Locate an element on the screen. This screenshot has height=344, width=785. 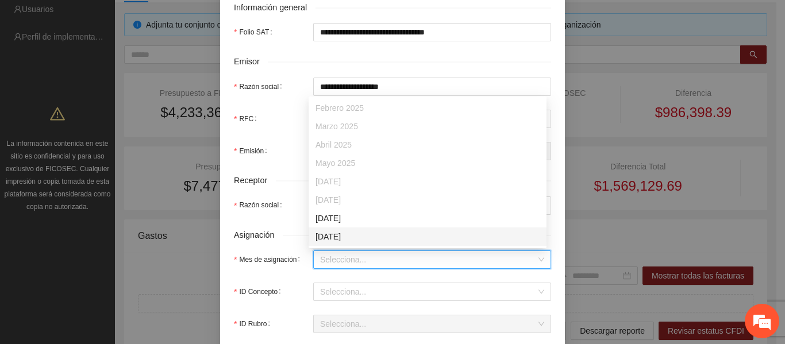
div: Febrero 2025 is located at coordinates (428, 108).